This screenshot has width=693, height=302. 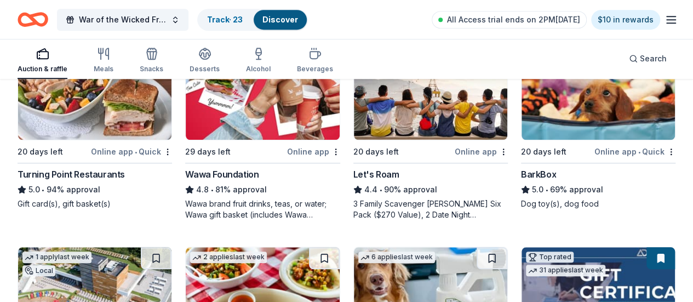 What do you see at coordinates (95, 122) in the screenshot?
I see `a: Image for Turning Point RestaurantsTop rated3 applieslast week20 days leftOnline app•QuickTurning...` at bounding box center [95, 122].